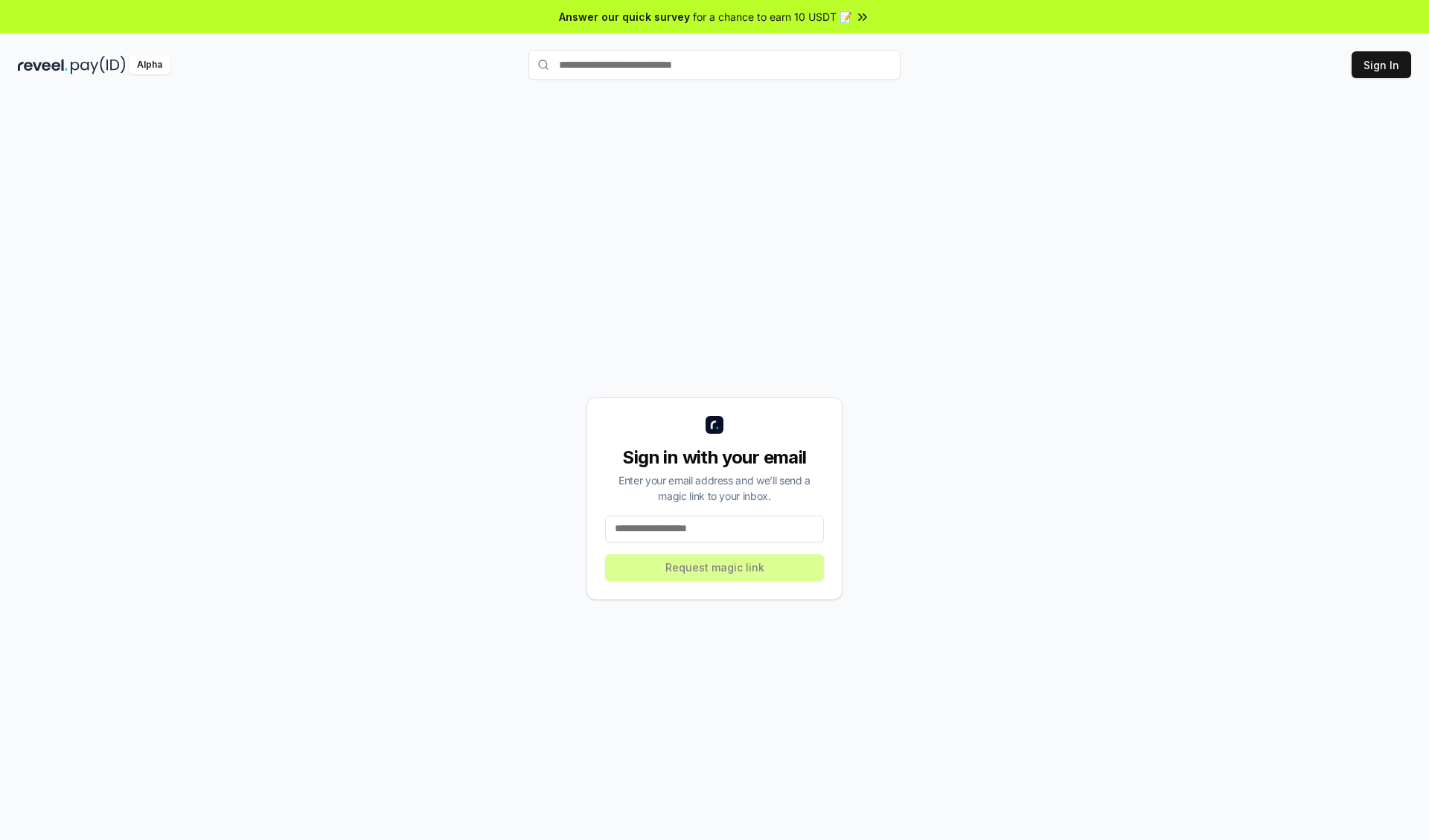  What do you see at coordinates (773, 16) in the screenshot?
I see `span: for a chance to earn 10 USDT 📝` at bounding box center [773, 16].